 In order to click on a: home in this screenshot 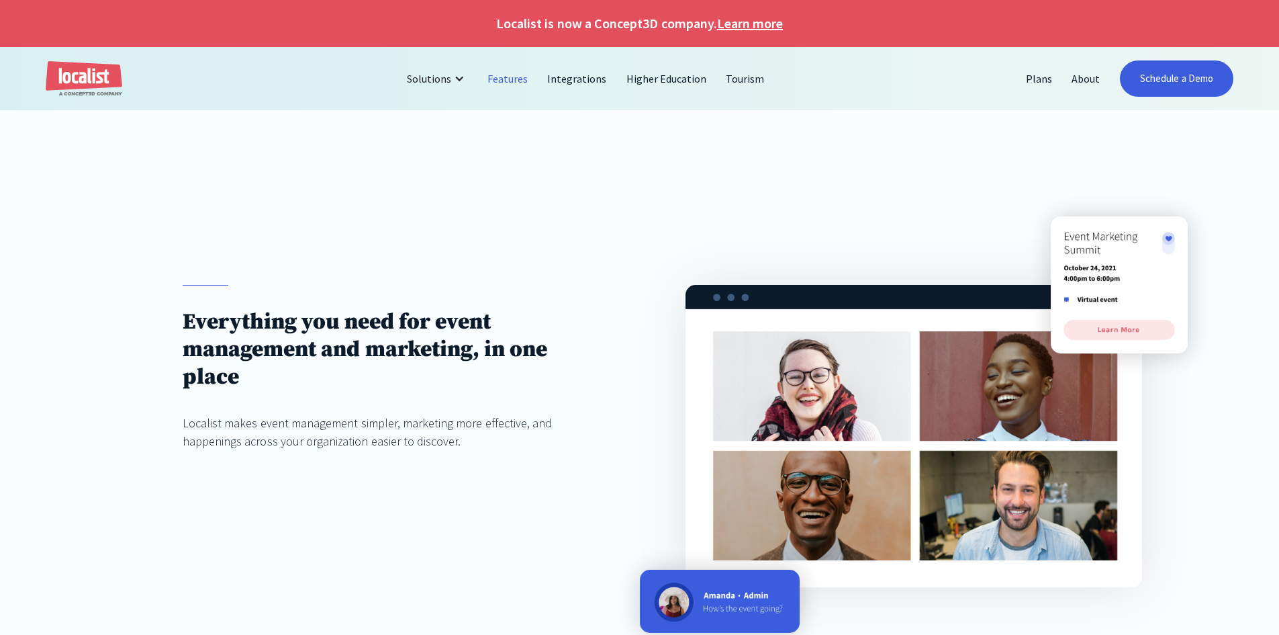, I will do `click(84, 79)`.